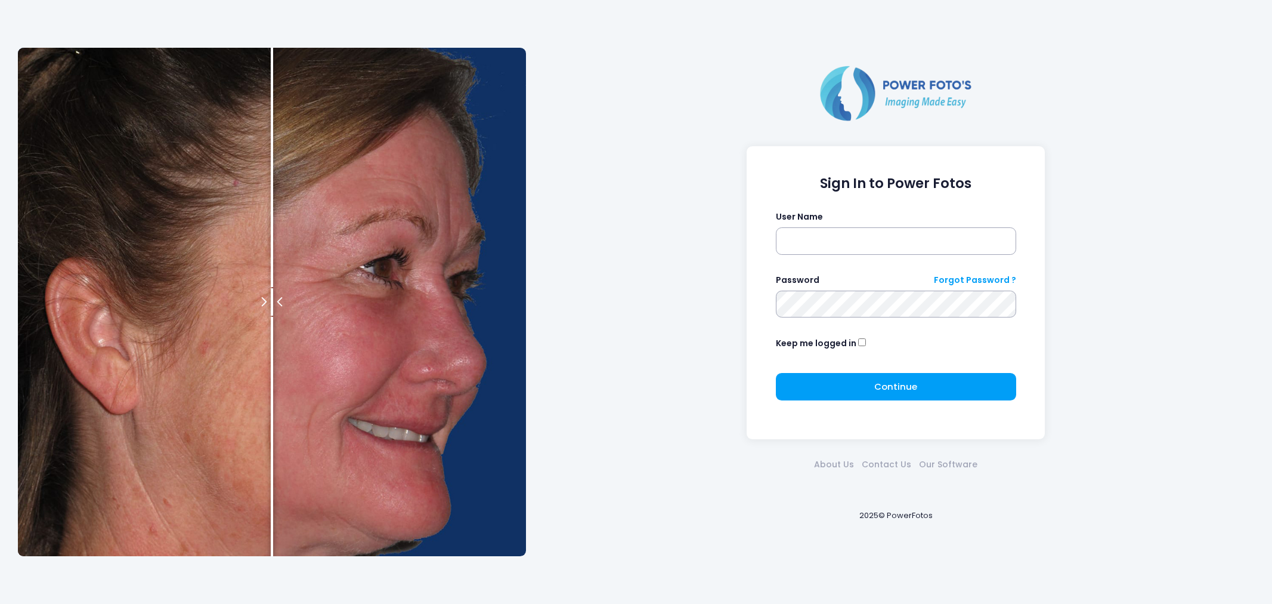  I want to click on div: 2025© PowerFotos, so click(896, 515).